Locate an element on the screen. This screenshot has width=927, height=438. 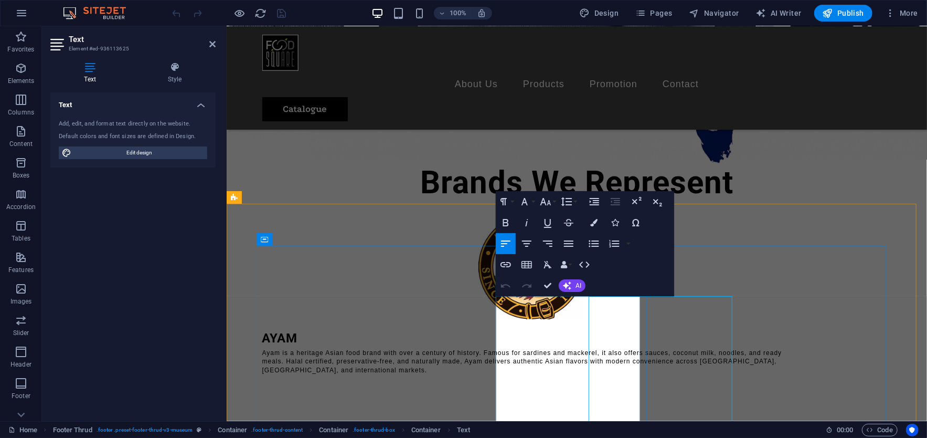
span: AI Writer is located at coordinates (779, 13).